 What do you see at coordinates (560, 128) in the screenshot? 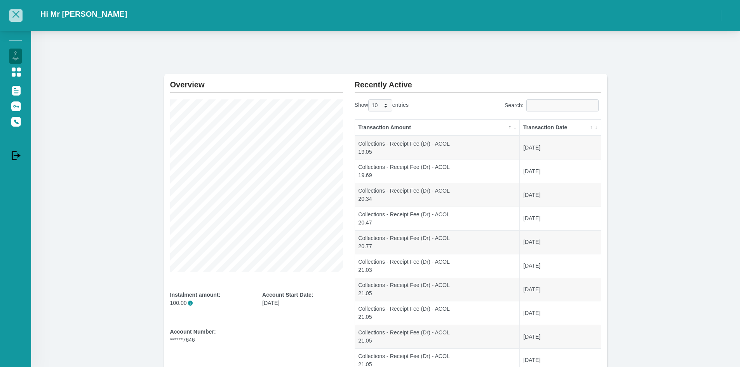
I see `th: Transaction Date: activate to sort column ascending` at bounding box center [560, 128].